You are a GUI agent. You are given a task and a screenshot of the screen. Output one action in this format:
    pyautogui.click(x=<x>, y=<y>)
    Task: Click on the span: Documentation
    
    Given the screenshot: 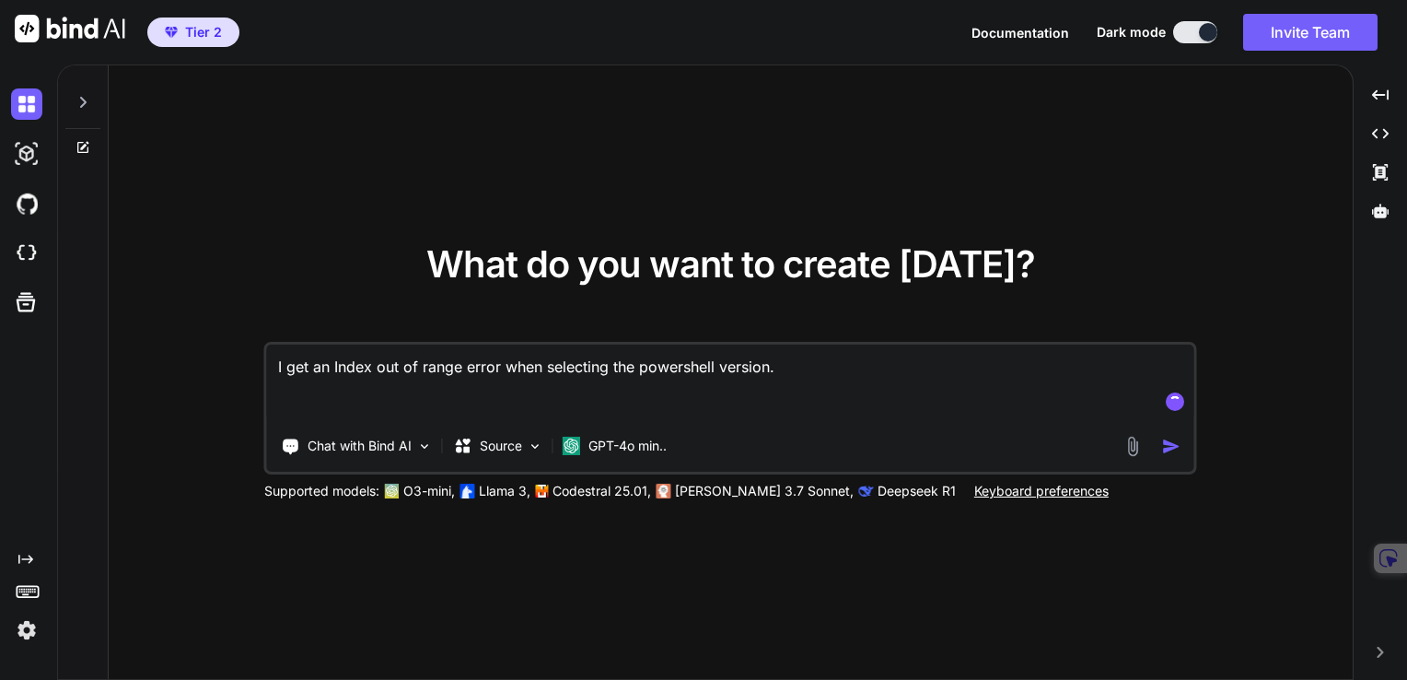 What is the action you would take?
    pyautogui.click(x=1020, y=32)
    